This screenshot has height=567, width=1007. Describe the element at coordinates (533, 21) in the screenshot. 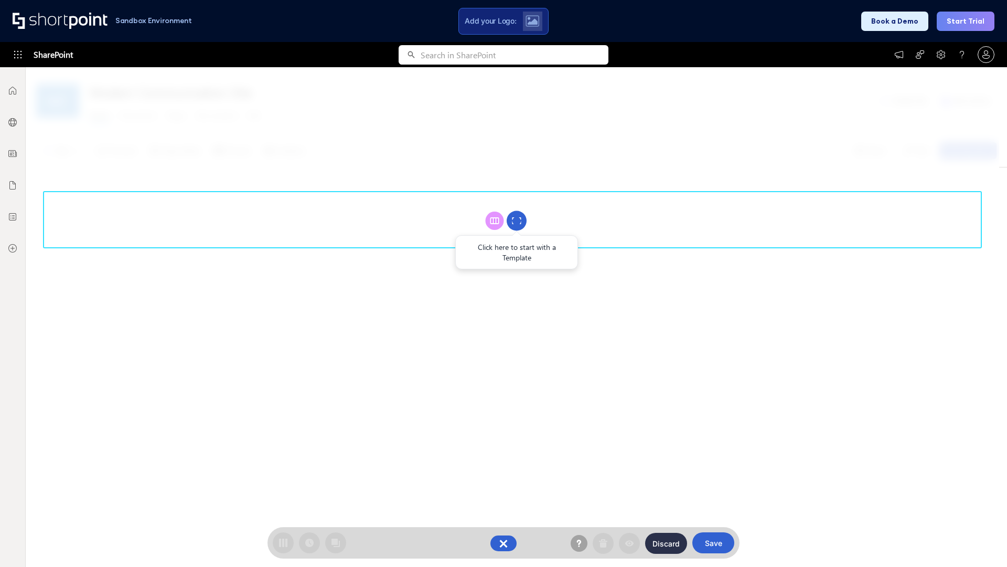

I see `img: Upload logo` at that location.